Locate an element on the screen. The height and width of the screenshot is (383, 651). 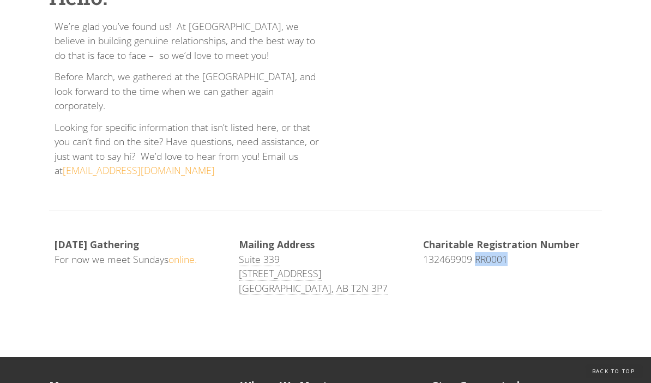
a: Back to Top is located at coordinates (614, 371).